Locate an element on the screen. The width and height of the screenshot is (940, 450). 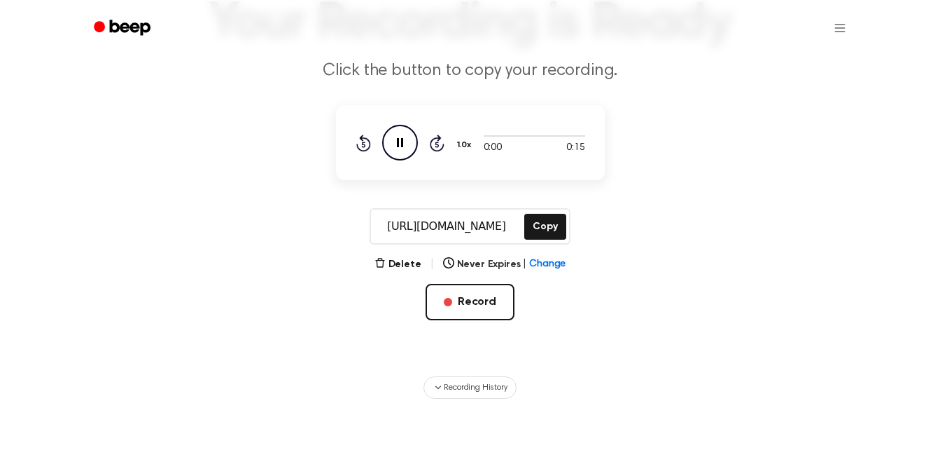
span: 0:15 is located at coordinates (576, 148).